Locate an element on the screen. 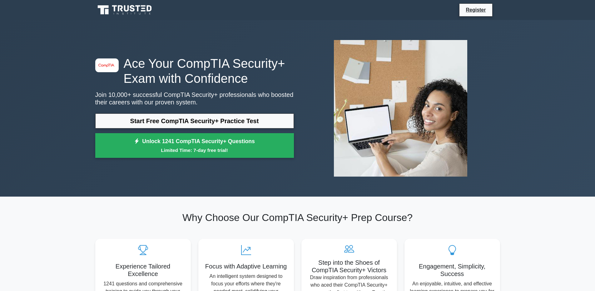 The image size is (595, 291). h2: Why Choose Our CompTIA Security+ Prep Course? is located at coordinates (298, 218).